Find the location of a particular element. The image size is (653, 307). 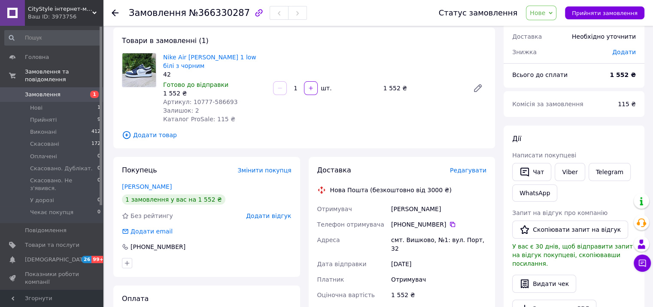

span: Адреса is located at coordinates (329, 240).